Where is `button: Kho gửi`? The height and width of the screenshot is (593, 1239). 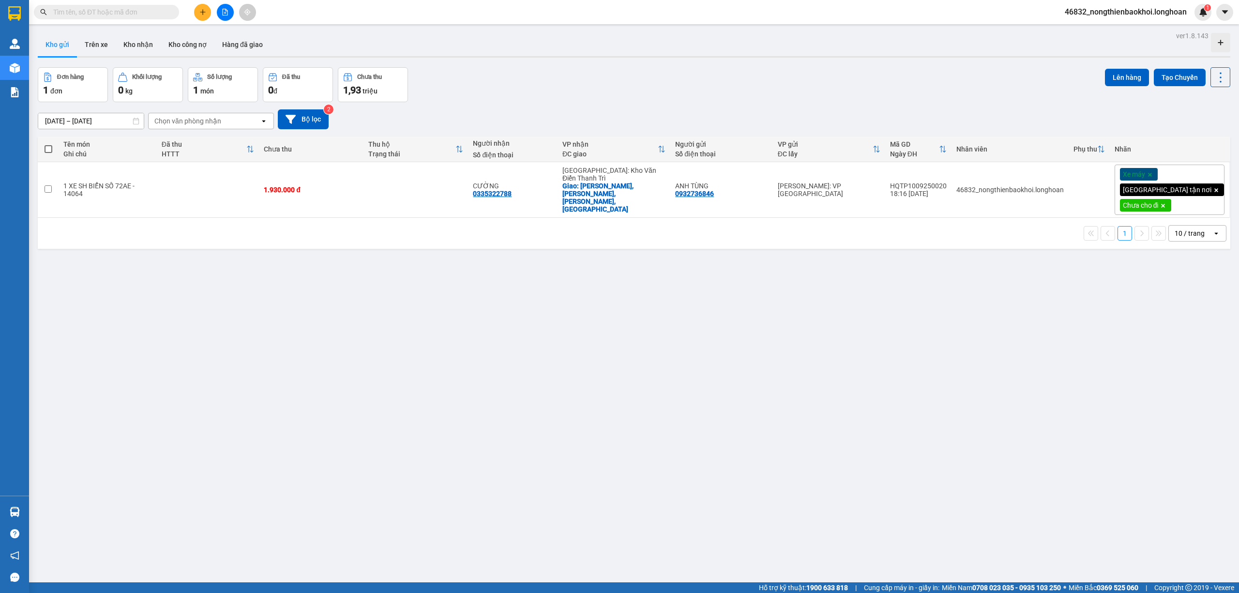
button: Kho gửi is located at coordinates (57, 45).